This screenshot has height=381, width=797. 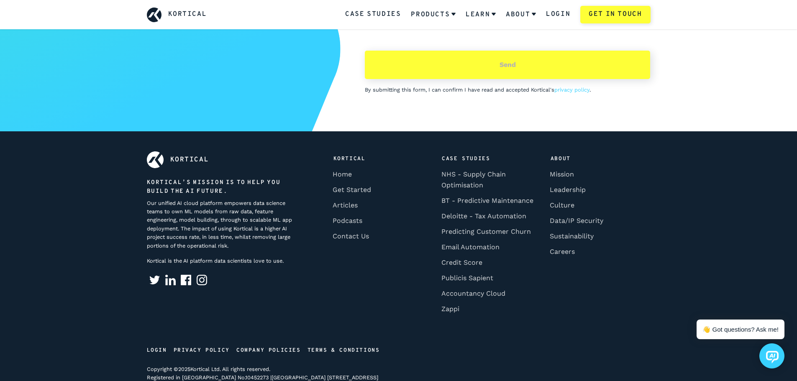 What do you see at coordinates (563, 205) in the screenshot?
I see `a: Culture` at bounding box center [563, 205].